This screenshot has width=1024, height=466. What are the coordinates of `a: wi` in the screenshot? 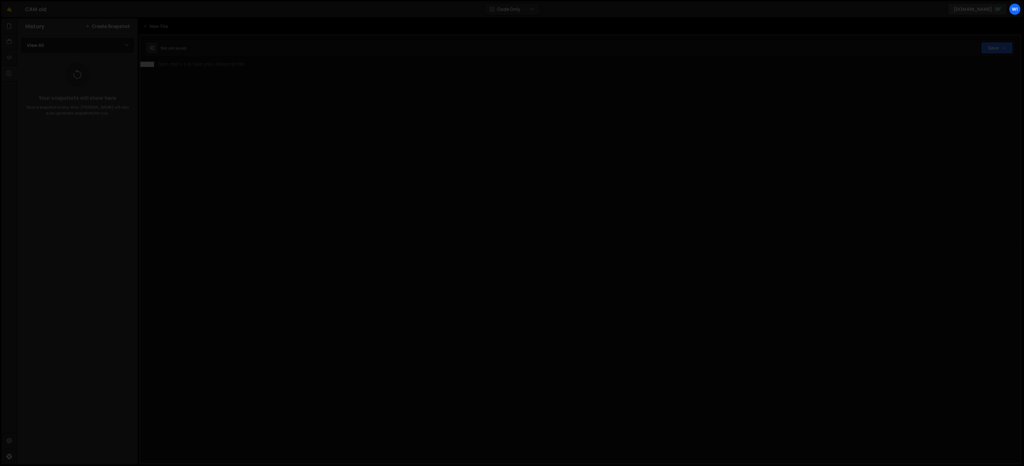 It's located at (1015, 9).